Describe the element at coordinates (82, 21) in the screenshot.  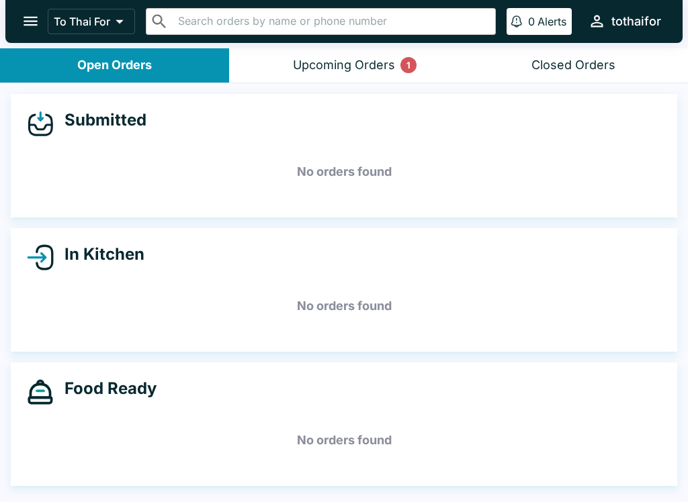
I see `p: To Thai For` at that location.